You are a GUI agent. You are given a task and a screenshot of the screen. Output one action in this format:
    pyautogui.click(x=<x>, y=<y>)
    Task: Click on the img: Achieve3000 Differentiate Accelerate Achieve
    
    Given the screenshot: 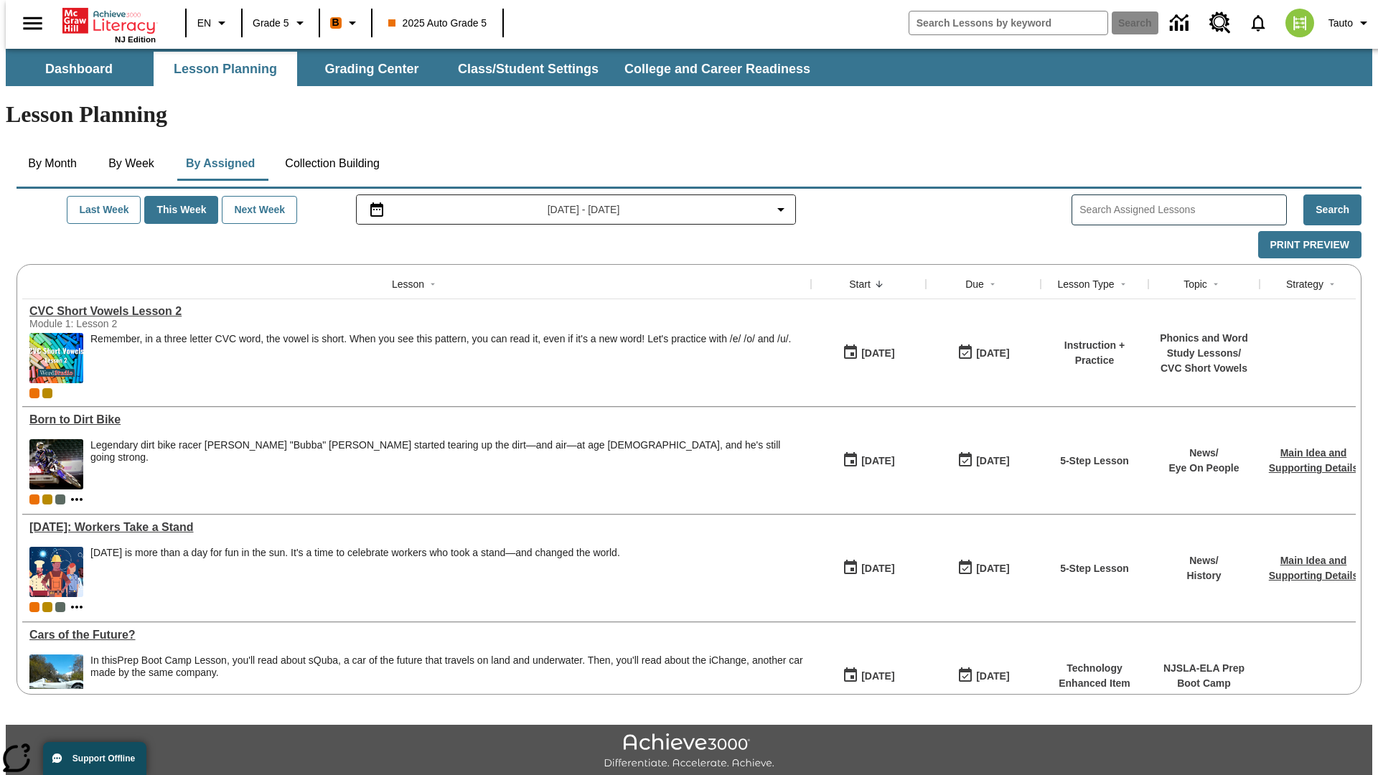 What is the action you would take?
    pyautogui.click(x=689, y=751)
    